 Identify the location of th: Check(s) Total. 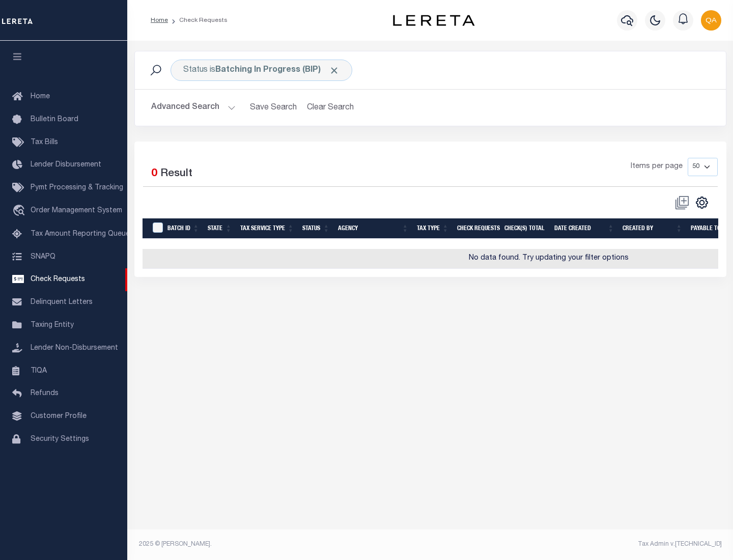
(525, 229).